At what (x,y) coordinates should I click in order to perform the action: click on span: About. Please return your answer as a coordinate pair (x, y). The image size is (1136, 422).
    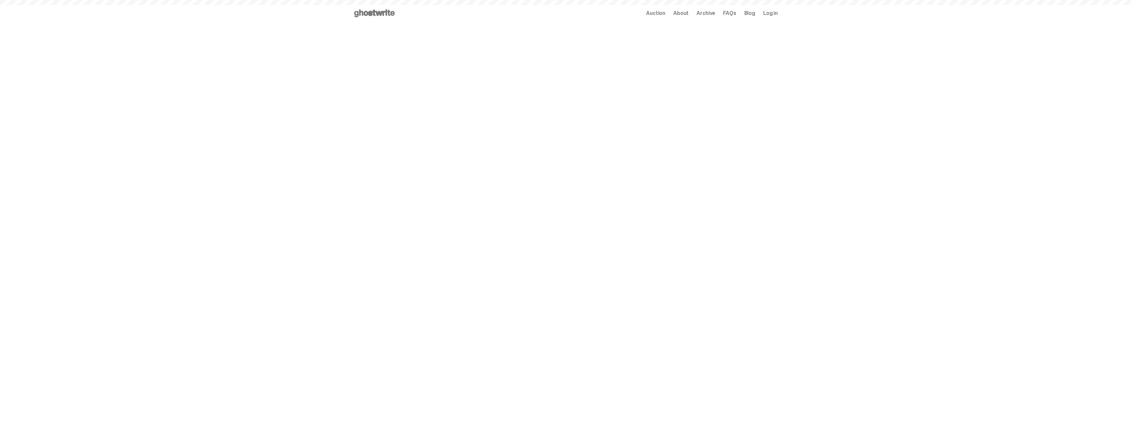
    Looking at the image, I should click on (681, 13).